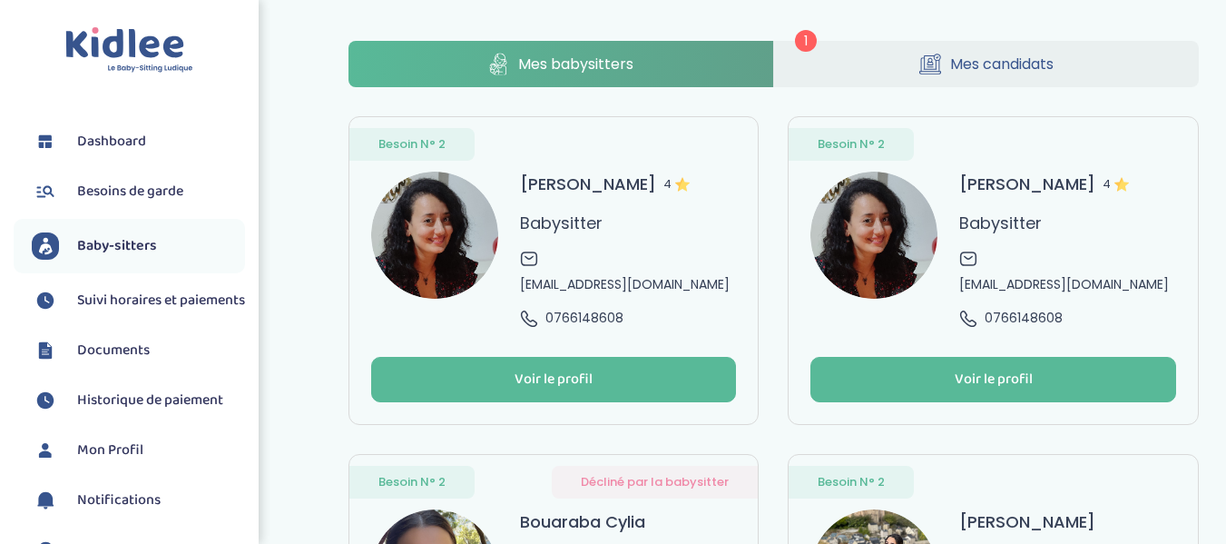  Describe the element at coordinates (130, 191) in the screenshot. I see `span: Besoins de garde` at that location.